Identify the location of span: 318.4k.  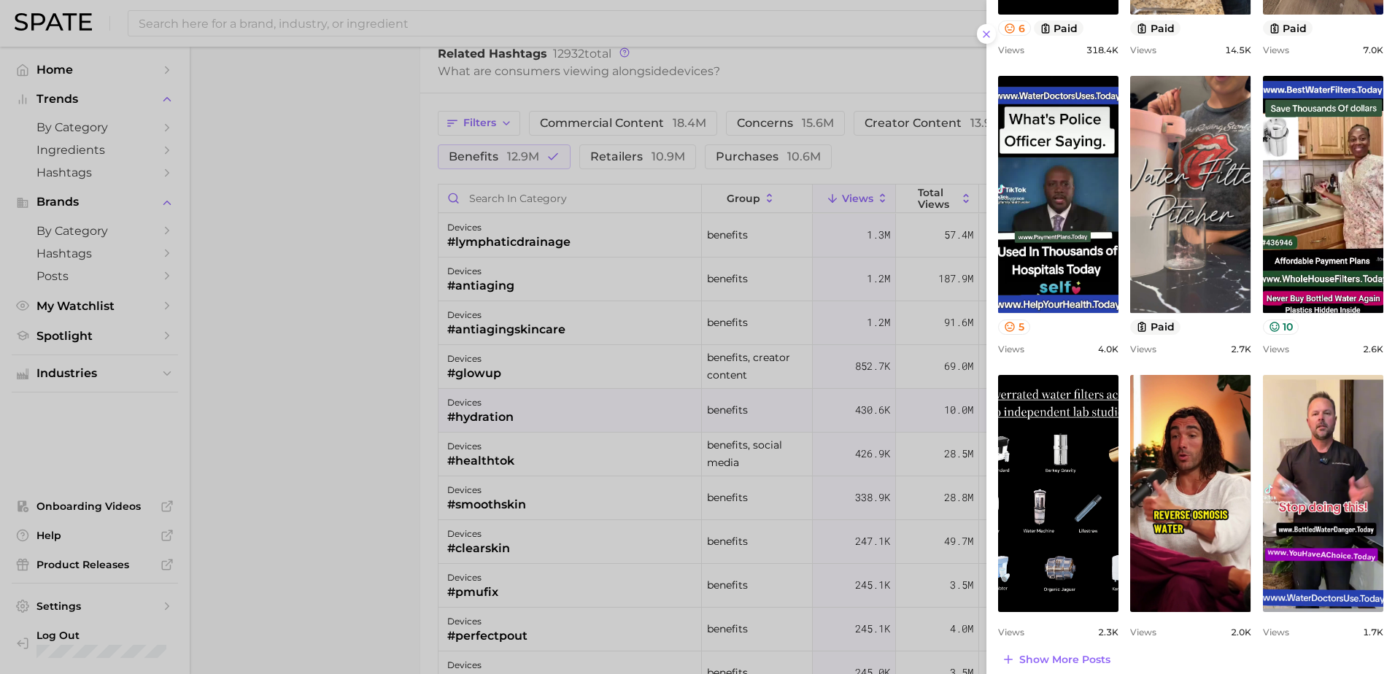
(1102, 50).